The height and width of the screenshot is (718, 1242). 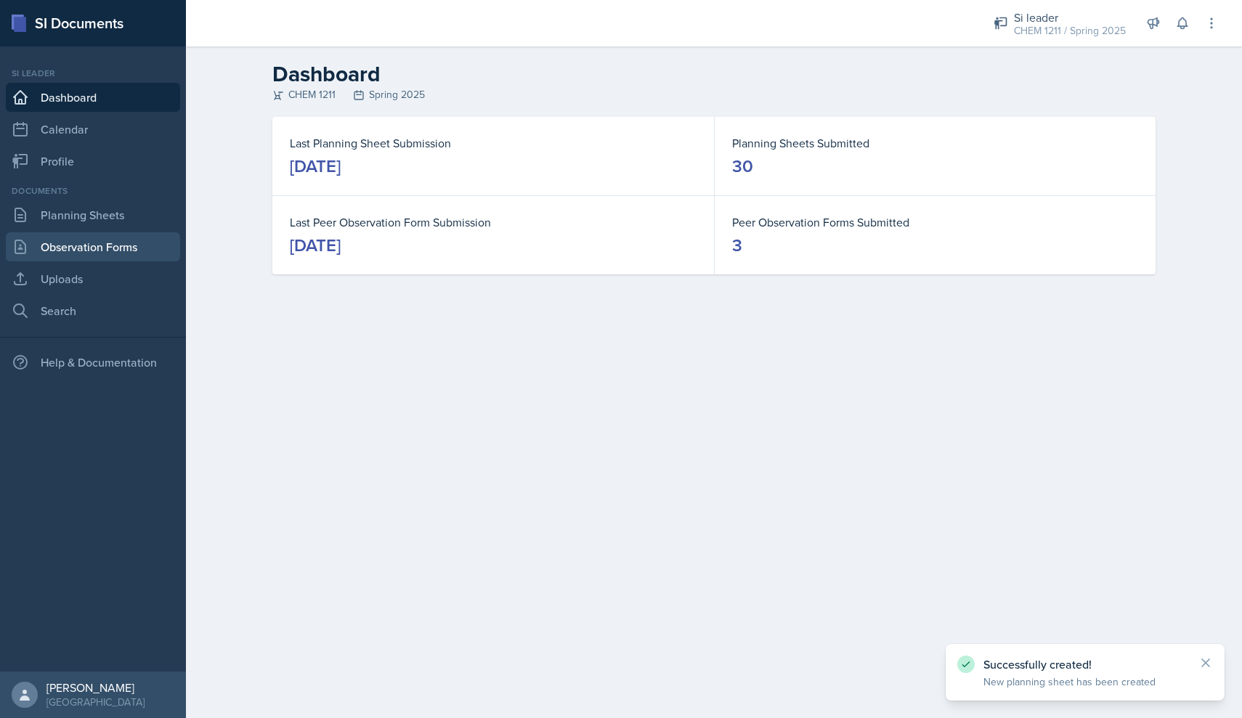 I want to click on div: Documents, so click(x=93, y=191).